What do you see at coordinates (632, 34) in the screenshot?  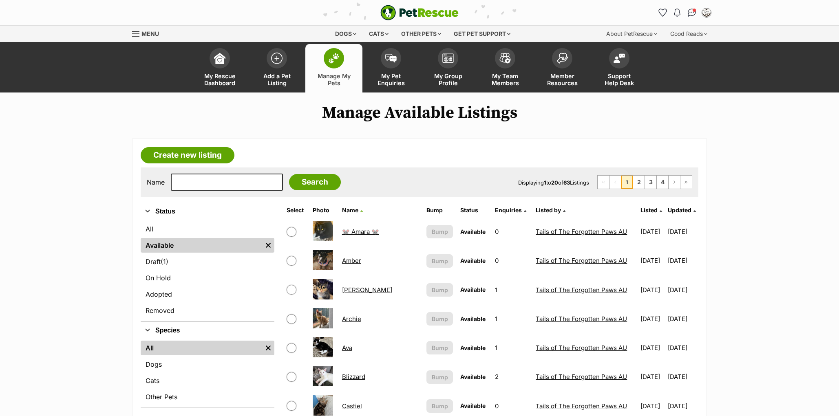 I see `div: About PetRescue` at bounding box center [632, 34].